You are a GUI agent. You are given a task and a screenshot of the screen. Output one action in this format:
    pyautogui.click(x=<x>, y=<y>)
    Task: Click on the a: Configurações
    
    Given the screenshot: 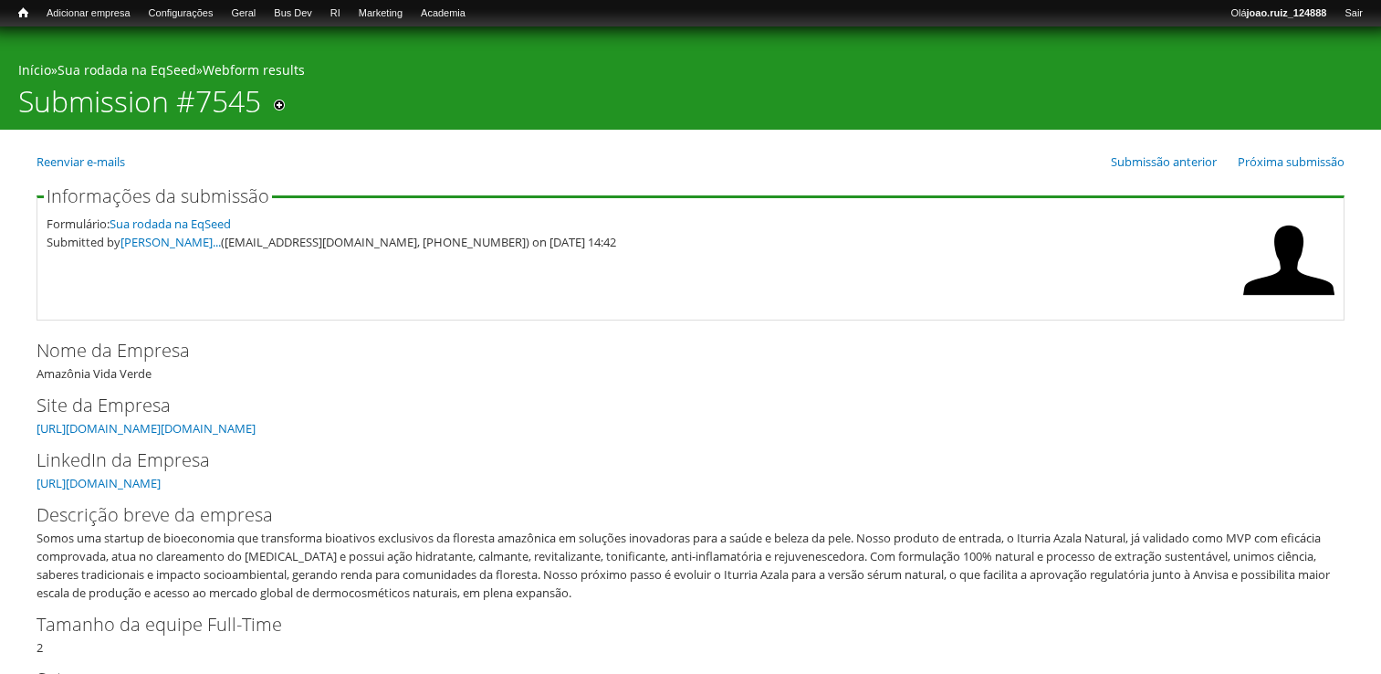 What is the action you would take?
    pyautogui.click(x=181, y=14)
    